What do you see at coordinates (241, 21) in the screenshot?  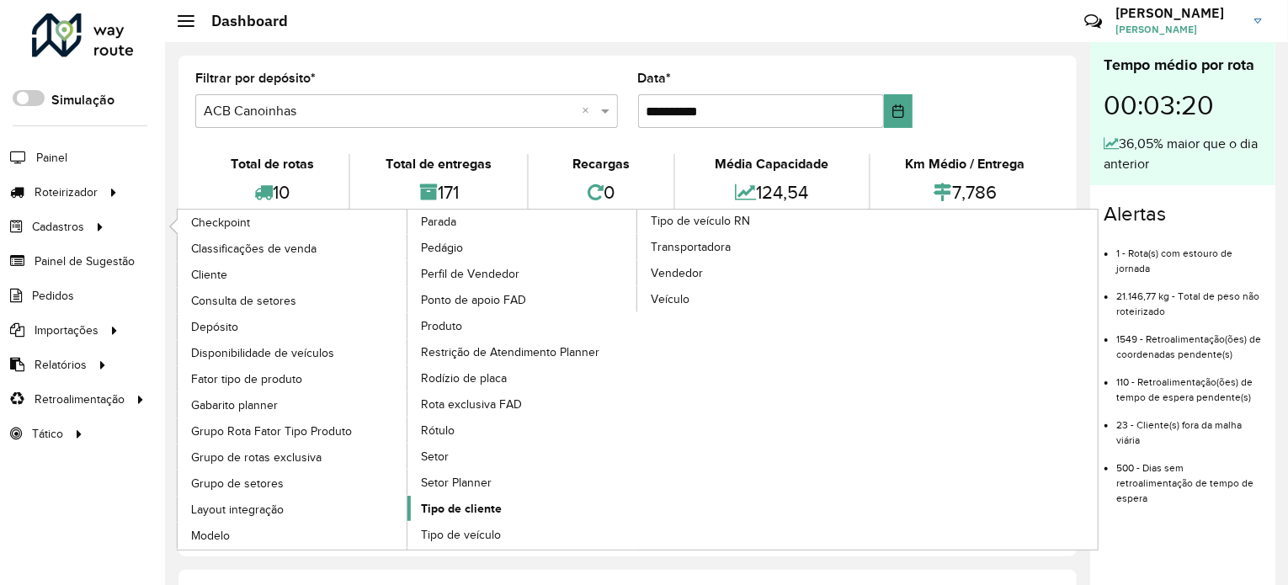 I see `h2: Dashboard` at bounding box center [241, 21].